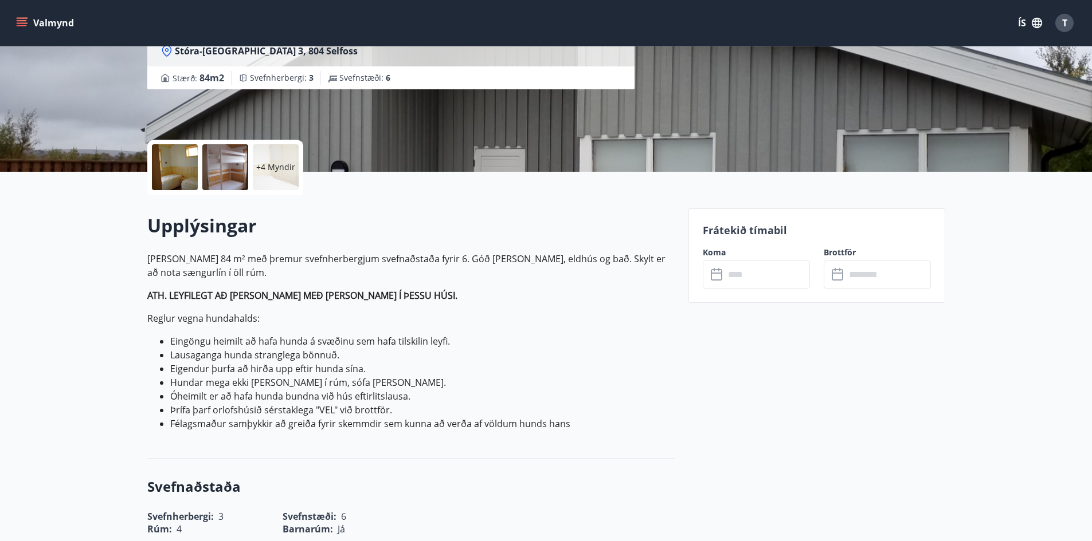  Describe the element at coordinates (817, 230) in the screenshot. I see `p: Frátekið tímabil` at that location.